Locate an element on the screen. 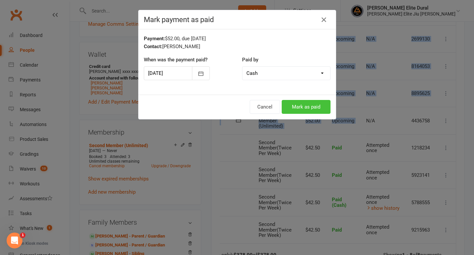  span: 1 is located at coordinates (23, 235).